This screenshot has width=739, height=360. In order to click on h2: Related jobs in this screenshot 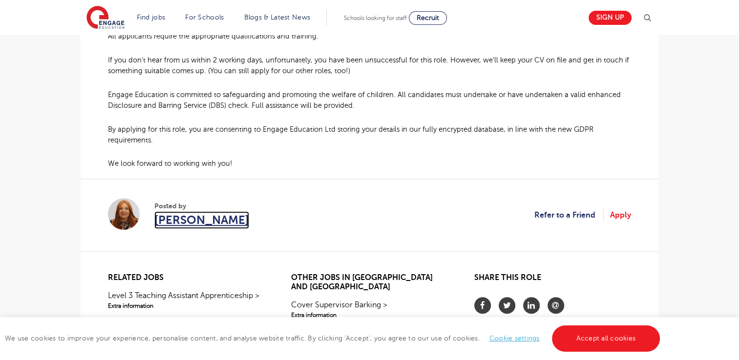, I will do `click(186, 278)`.